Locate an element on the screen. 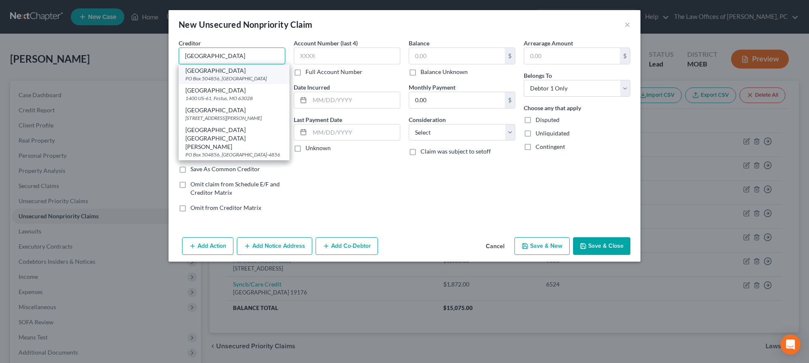 This screenshot has height=363, width=809. button: Cancel is located at coordinates (495, 247).